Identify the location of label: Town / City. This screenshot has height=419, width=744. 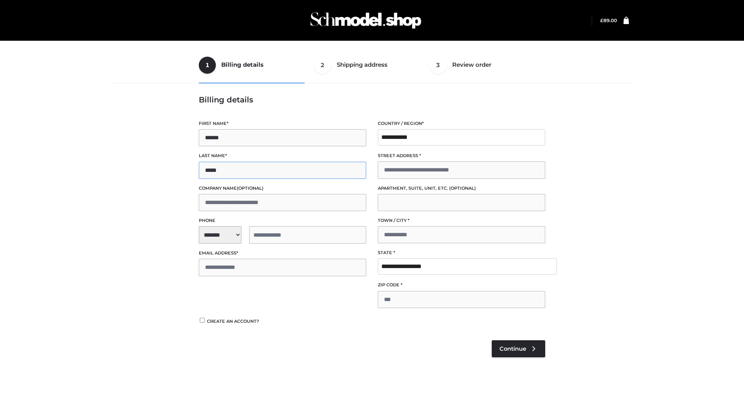
(462, 220).